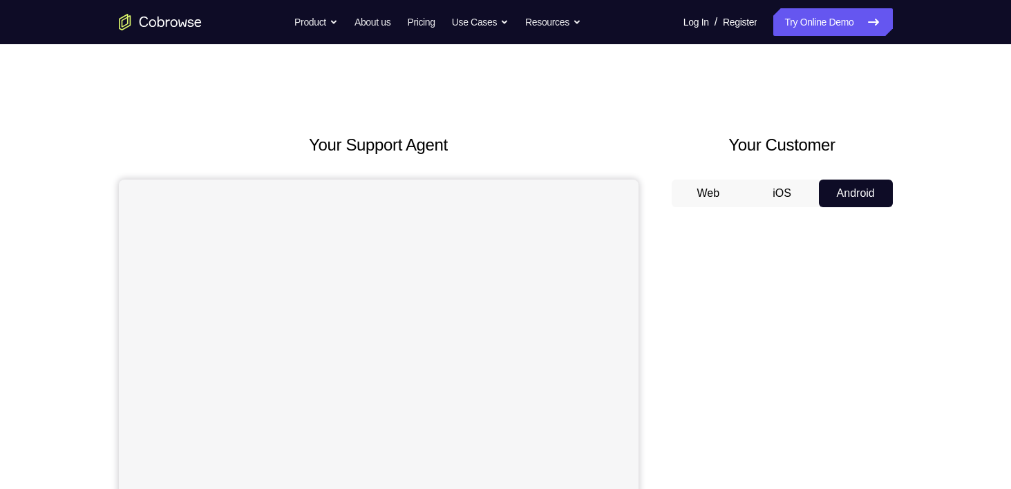 The image size is (1011, 489). I want to click on h2: Your Support Agent, so click(379, 145).